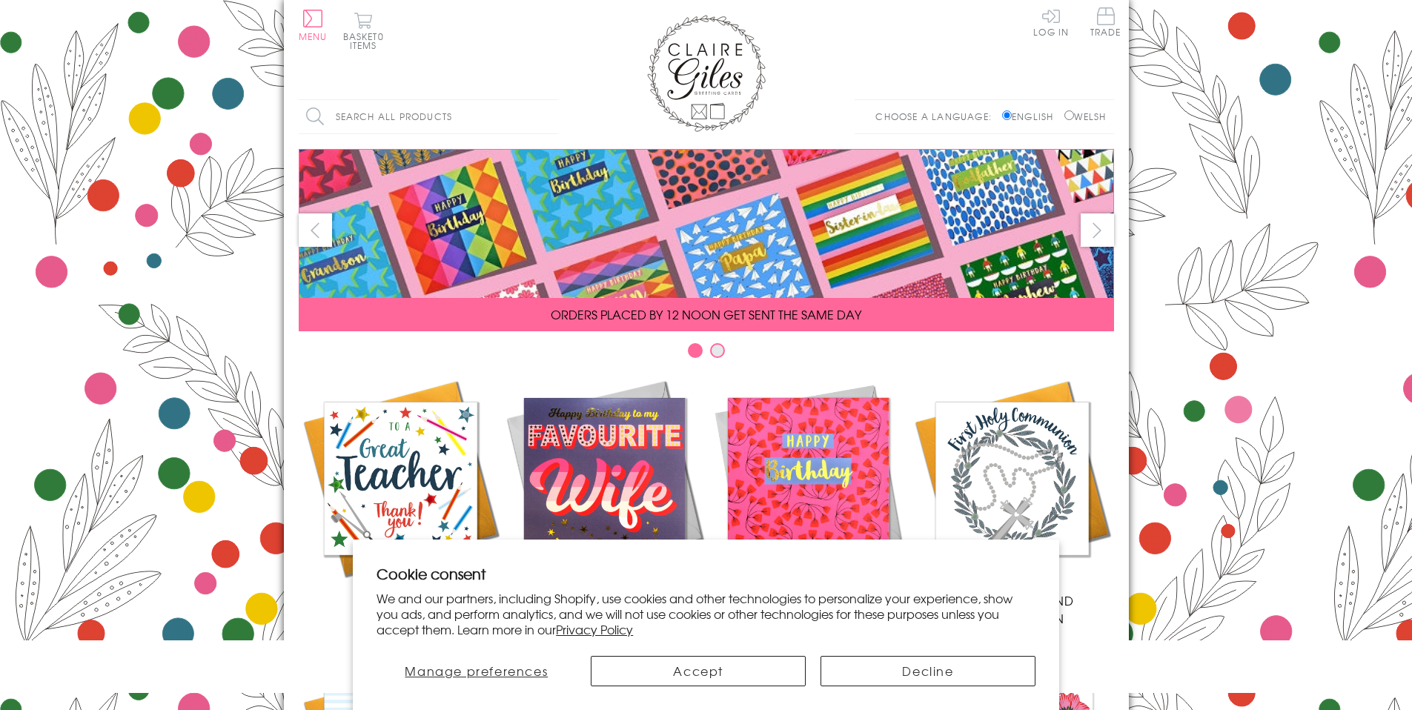 The width and height of the screenshot is (1412, 710). I want to click on button: Basket0 items, so click(363, 30).